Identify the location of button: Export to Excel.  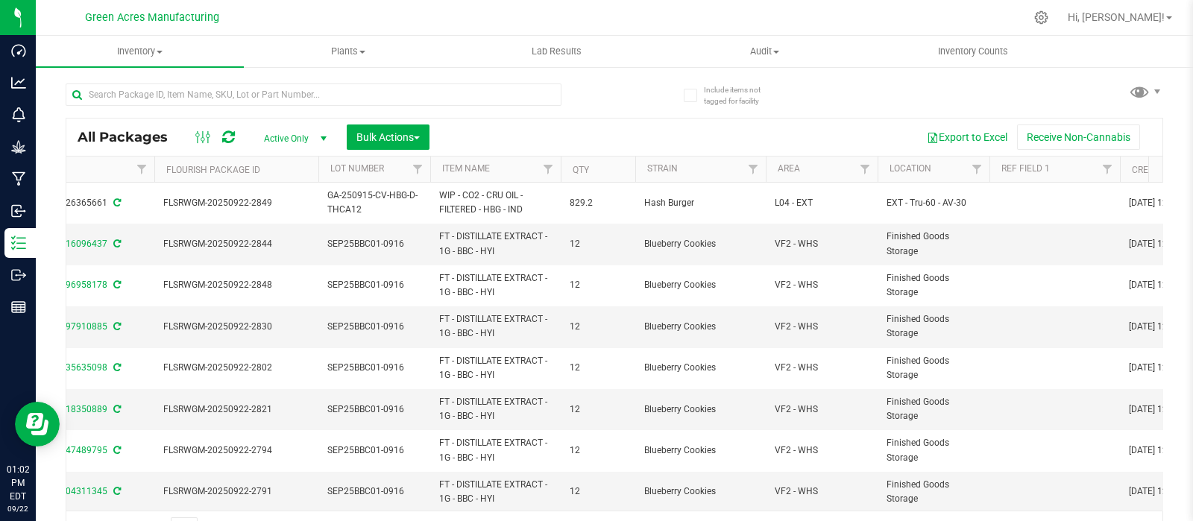
(967, 137).